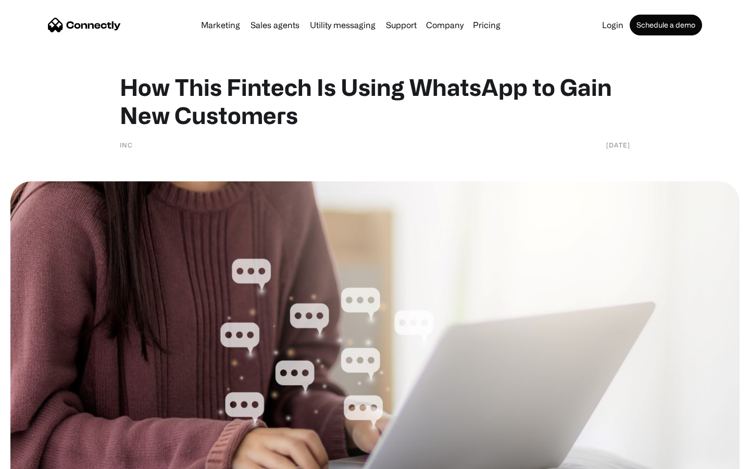 This screenshot has height=469, width=750. What do you see at coordinates (42, 458) in the screenshot?
I see `ul: Language list` at bounding box center [42, 458].